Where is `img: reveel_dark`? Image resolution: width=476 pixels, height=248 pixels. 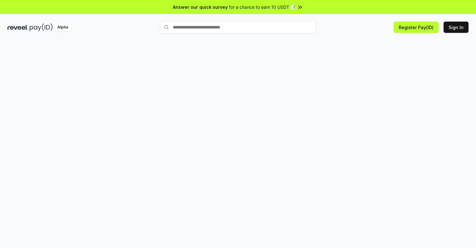 img: reveel_dark is located at coordinates (18, 27).